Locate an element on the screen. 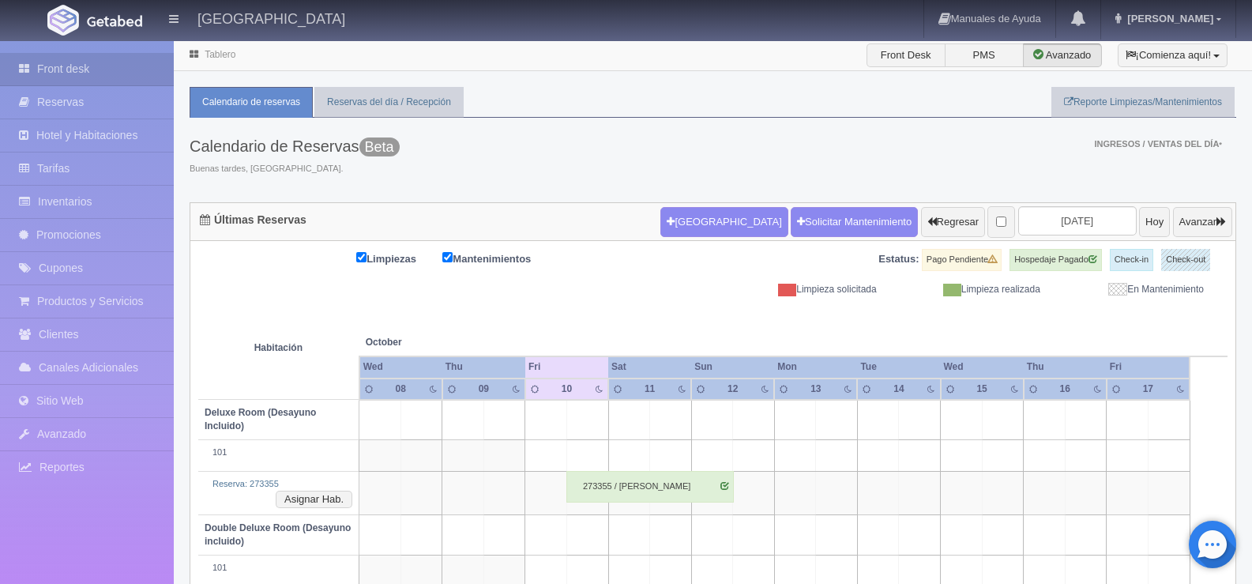 Image resolution: width=1252 pixels, height=584 pixels. a: Solicitar Mantenimiento is located at coordinates (854, 222).